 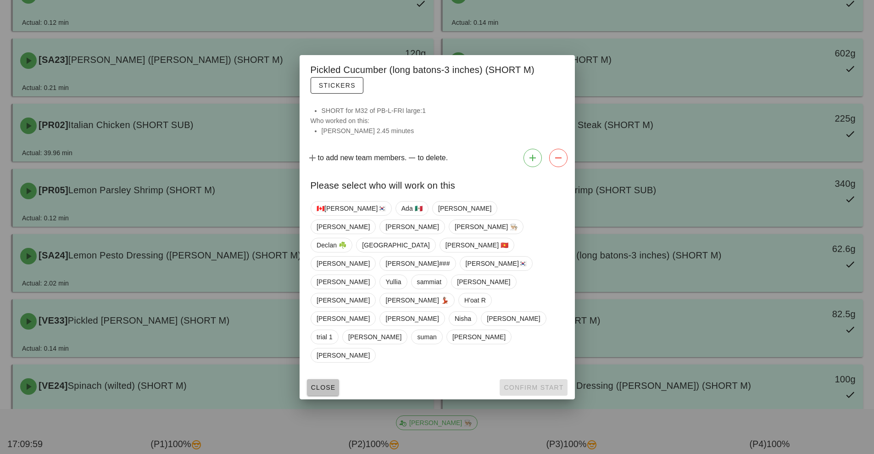 I want to click on span: Nisha, so click(x=462, y=318).